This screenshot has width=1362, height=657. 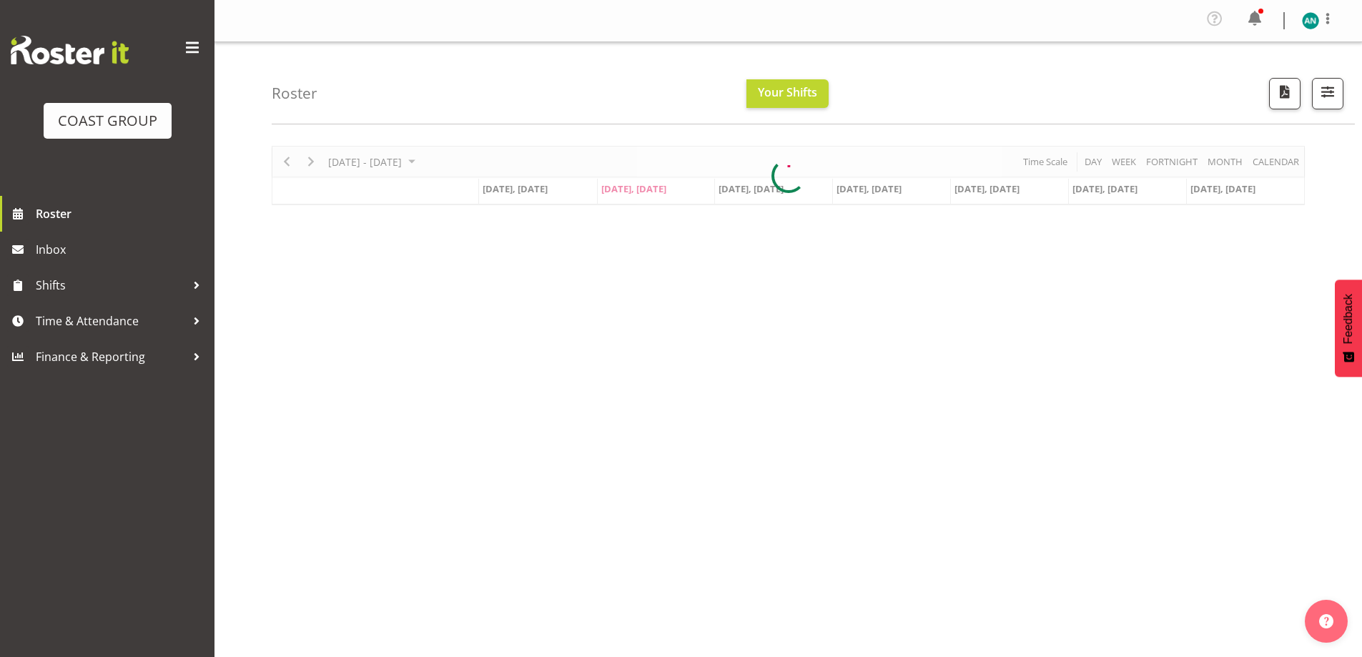 What do you see at coordinates (122, 214) in the screenshot?
I see `span: Roster` at bounding box center [122, 214].